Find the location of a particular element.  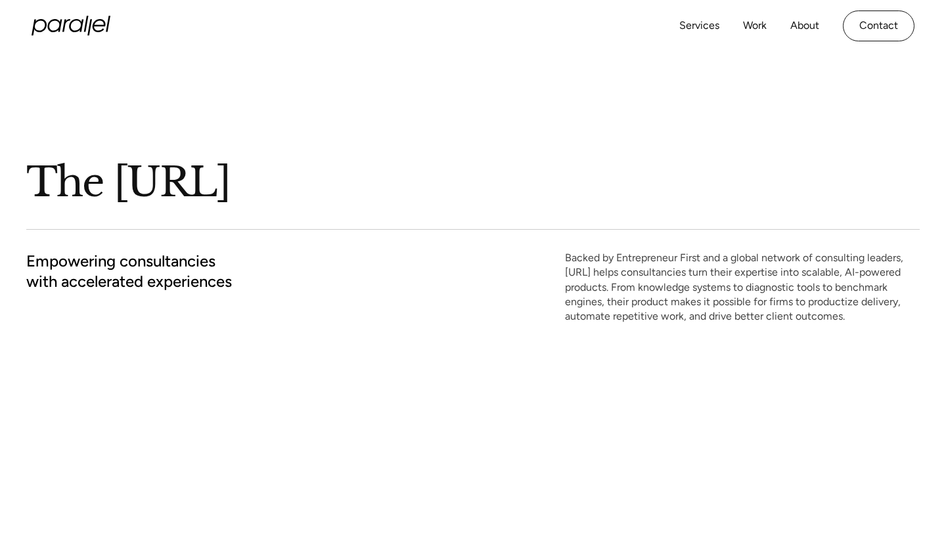

h2: Empowering consultancies with accelerated experiences is located at coordinates (149, 271).